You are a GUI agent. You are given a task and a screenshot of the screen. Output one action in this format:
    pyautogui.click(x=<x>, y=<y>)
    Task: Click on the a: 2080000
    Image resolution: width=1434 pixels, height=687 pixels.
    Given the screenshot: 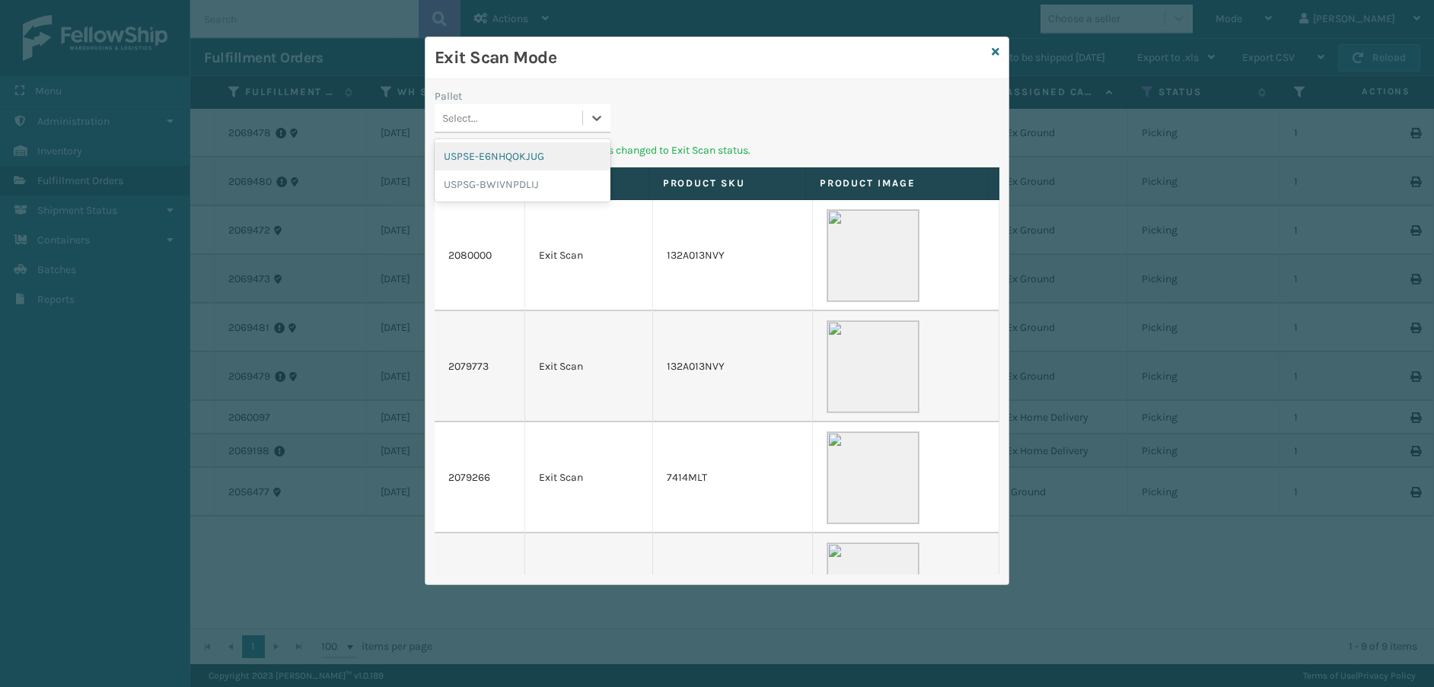 What is the action you would take?
    pyautogui.click(x=470, y=256)
    